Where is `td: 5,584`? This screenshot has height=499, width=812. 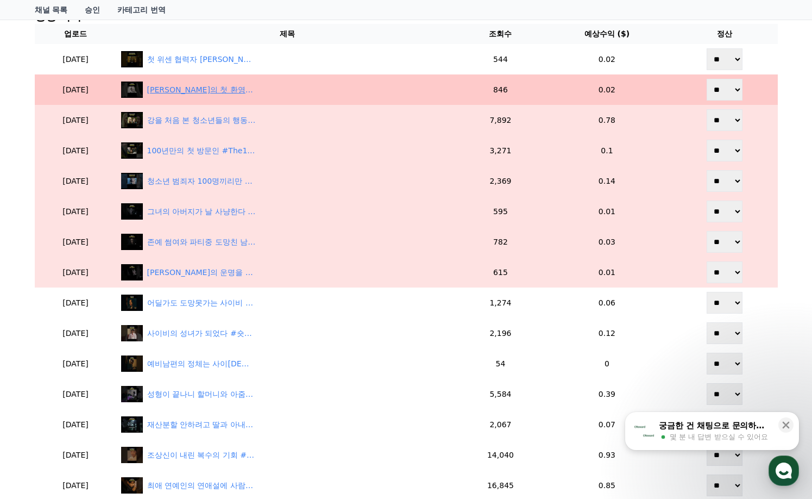 td: 5,584 is located at coordinates (500, 394).